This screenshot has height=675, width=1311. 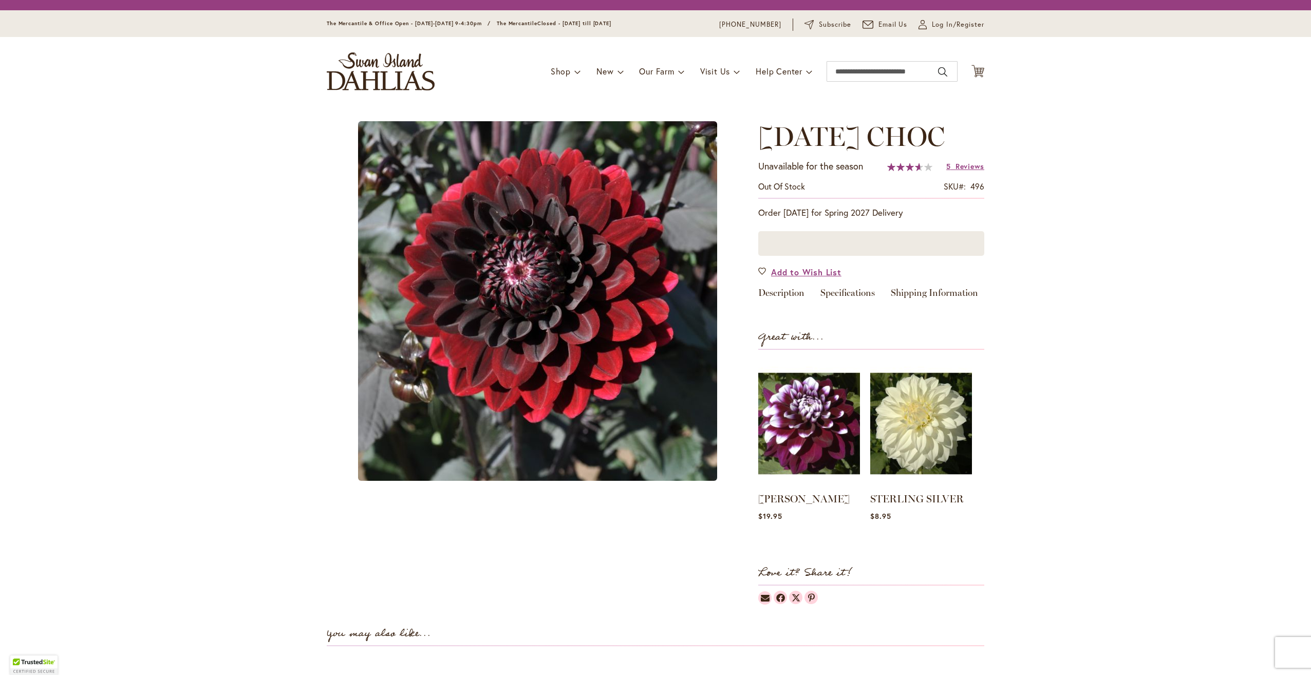 What do you see at coordinates (848, 295) in the screenshot?
I see `a: Specifications` at bounding box center [848, 295].